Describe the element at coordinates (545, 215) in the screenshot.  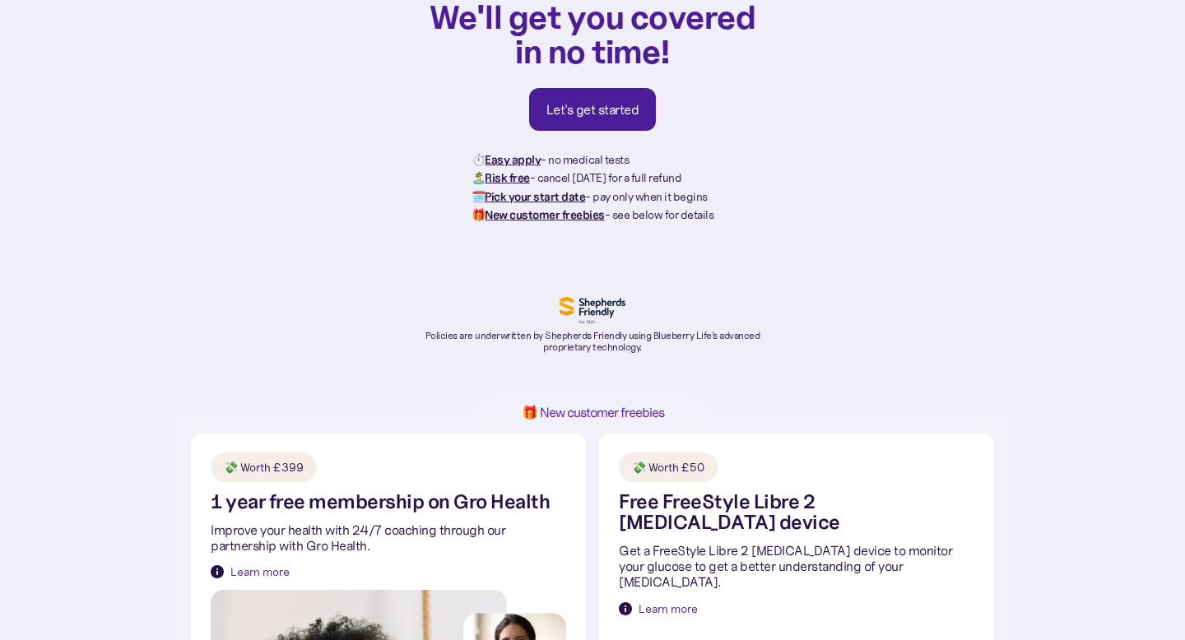
I see `strong: New customer freebies` at that location.